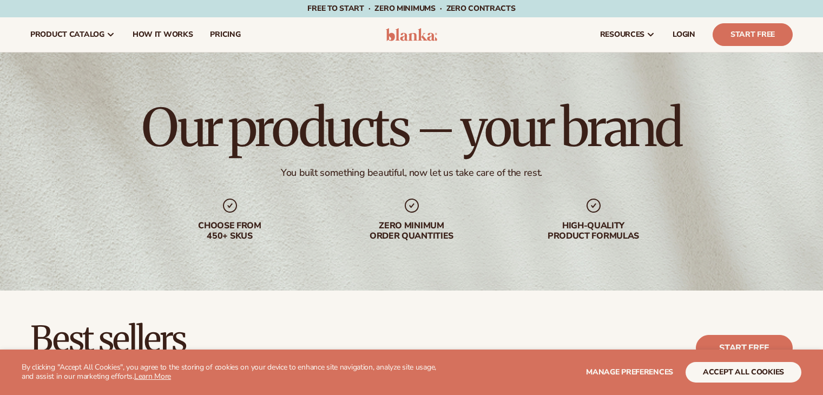 The height and width of the screenshot is (395, 823). Describe the element at coordinates (622, 35) in the screenshot. I see `span: resources` at that location.